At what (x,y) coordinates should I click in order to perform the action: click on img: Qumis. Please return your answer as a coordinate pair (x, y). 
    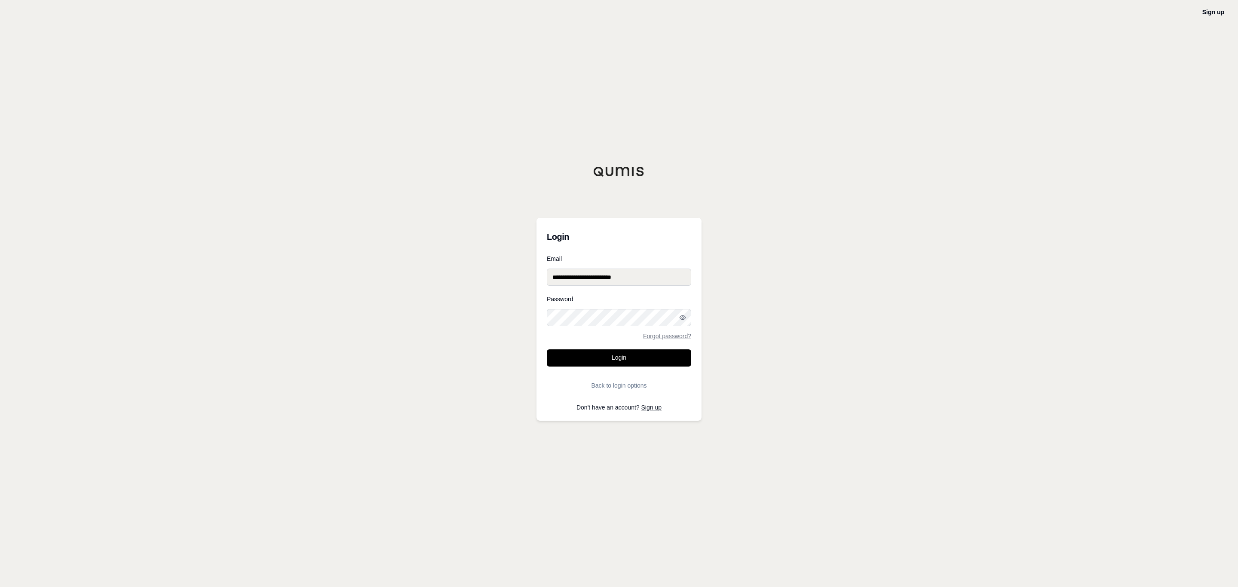
    Looking at the image, I should click on (619, 172).